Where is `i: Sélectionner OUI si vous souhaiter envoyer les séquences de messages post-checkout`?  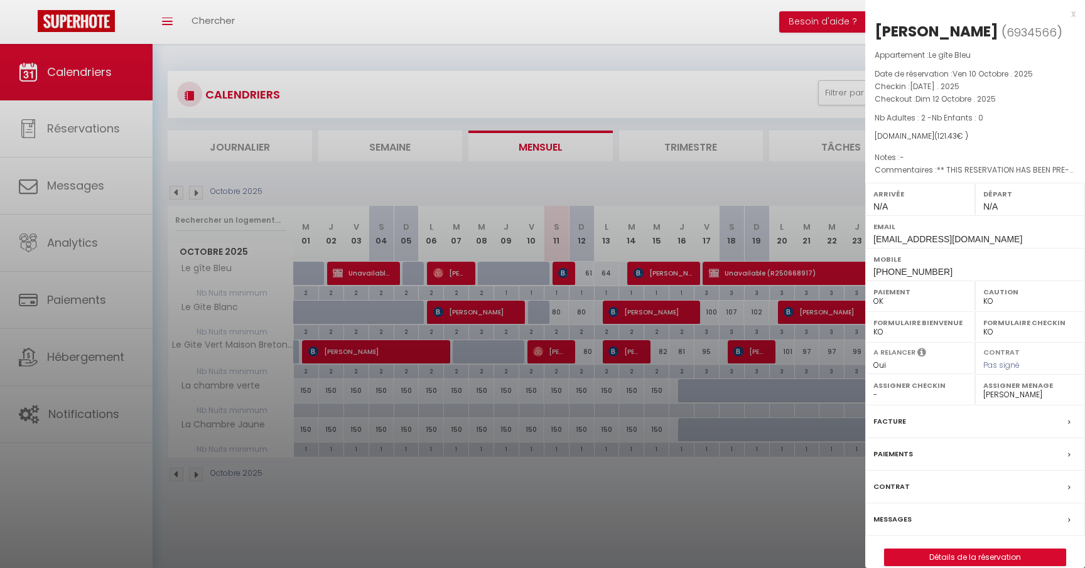 i: Sélectionner OUI si vous souhaiter envoyer les séquences de messages post-checkout is located at coordinates (922, 354).